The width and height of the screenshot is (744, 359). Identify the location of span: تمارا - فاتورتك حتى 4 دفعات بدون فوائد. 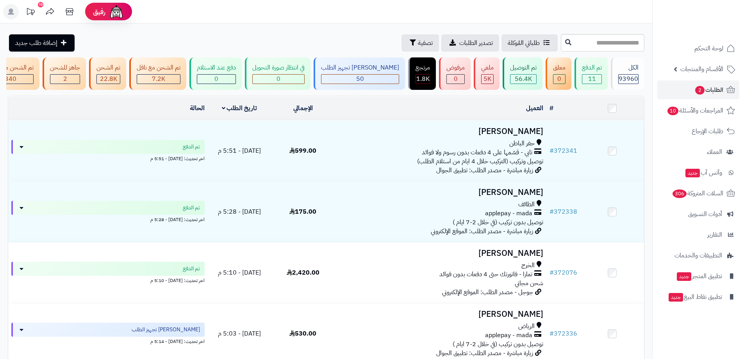
(486, 274).